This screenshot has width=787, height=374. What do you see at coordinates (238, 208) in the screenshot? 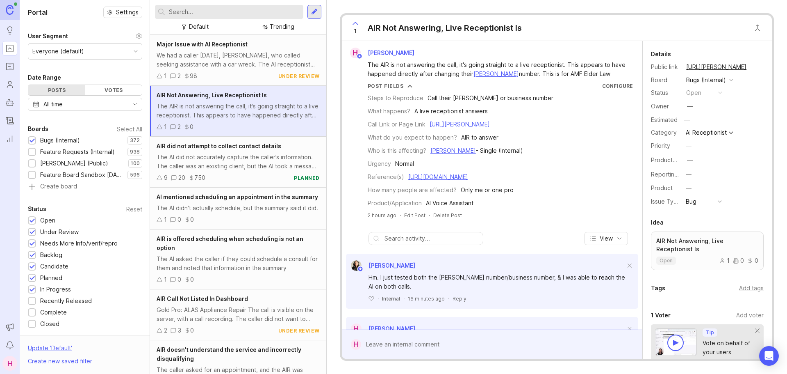
I see `a: AI mentioned scheduling an appointment in the summaryThe AI didn't actually schedule, but the sum...` at bounding box center [238, 208].